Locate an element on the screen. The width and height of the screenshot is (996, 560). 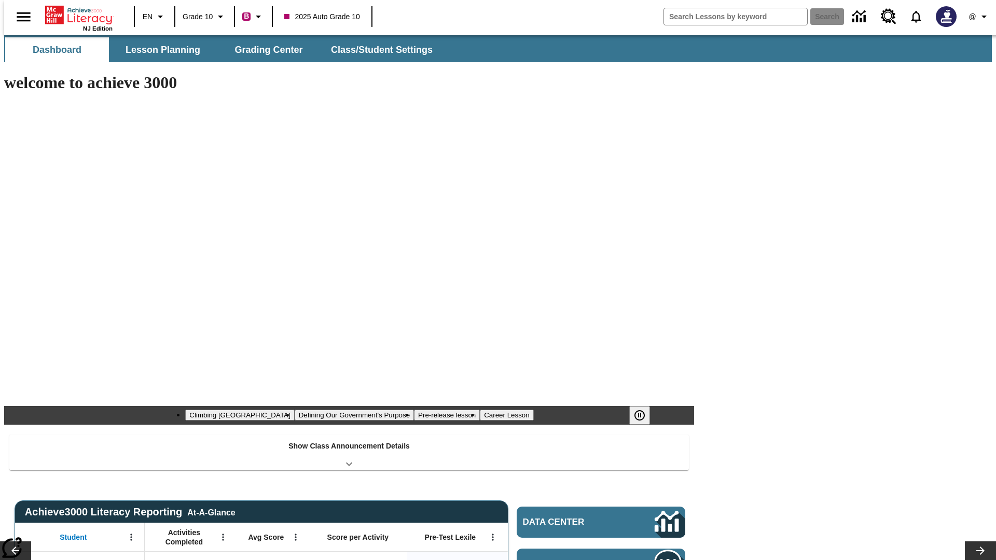
p: Show Class Announcement Details is located at coordinates (349, 446).